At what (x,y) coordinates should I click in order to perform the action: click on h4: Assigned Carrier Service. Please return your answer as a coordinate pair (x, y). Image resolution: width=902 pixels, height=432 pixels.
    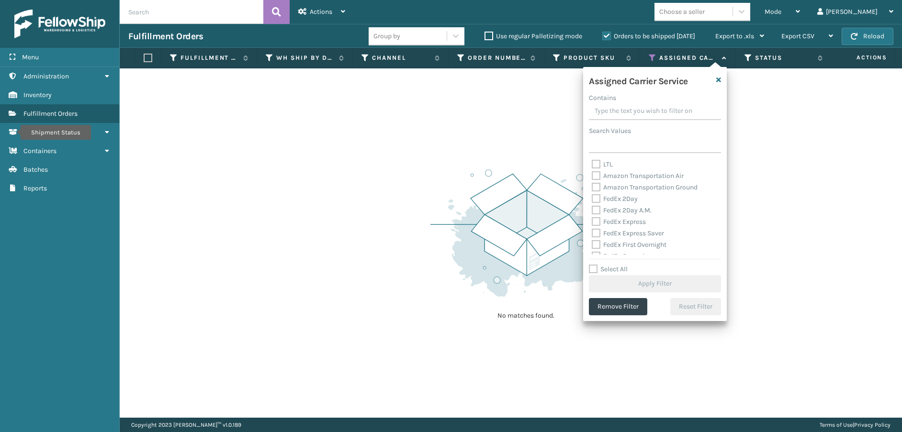
    Looking at the image, I should click on (638, 80).